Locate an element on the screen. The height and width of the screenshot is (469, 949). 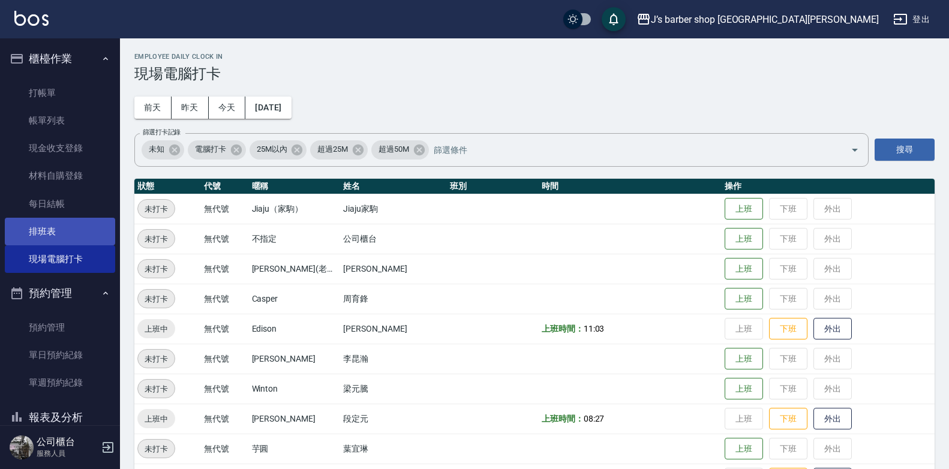
button: 昨天 is located at coordinates (190, 107).